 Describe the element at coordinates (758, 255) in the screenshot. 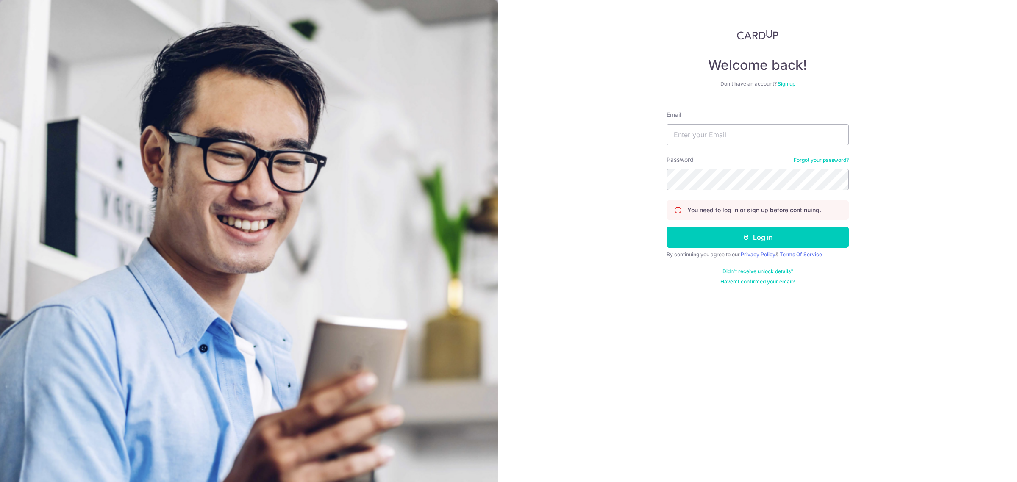

I see `div: By continuing you agree to our &` at that location.